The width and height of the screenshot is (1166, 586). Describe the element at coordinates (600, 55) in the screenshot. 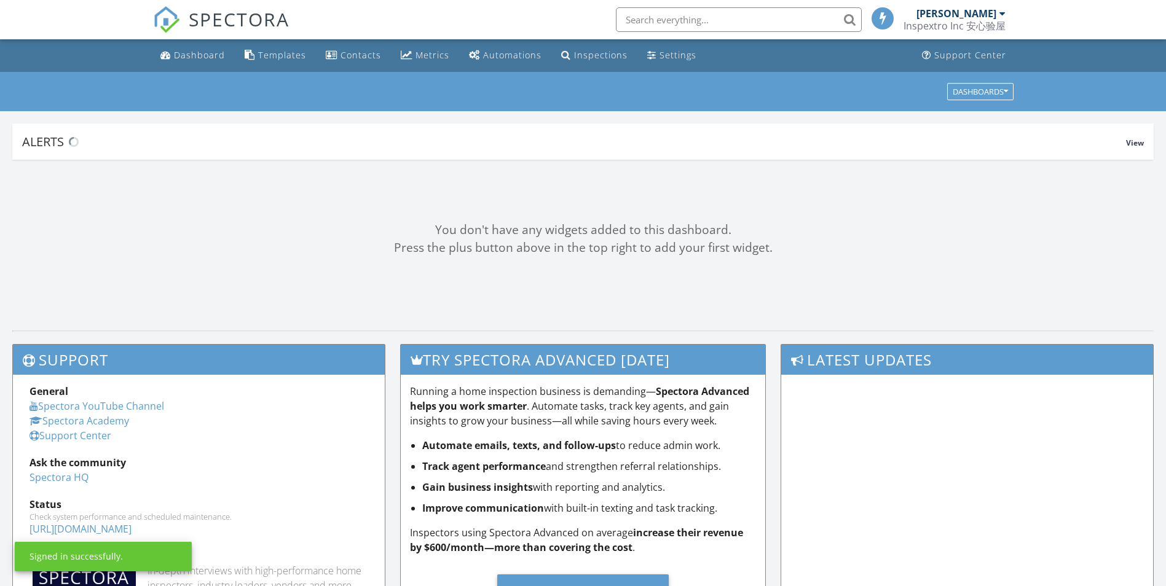

I see `div: Inspections` at that location.